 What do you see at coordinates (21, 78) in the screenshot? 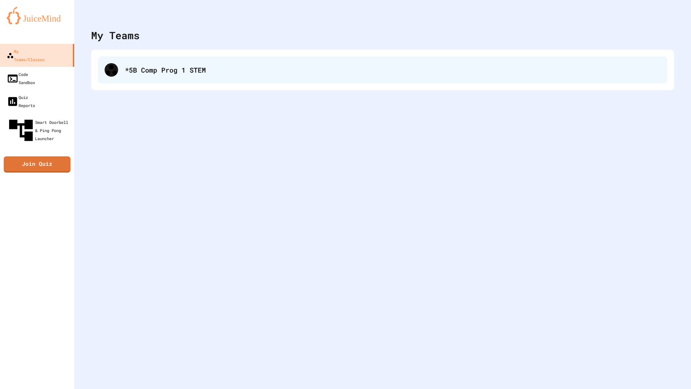
I see `div: Code Sandbox` at bounding box center [21, 78].